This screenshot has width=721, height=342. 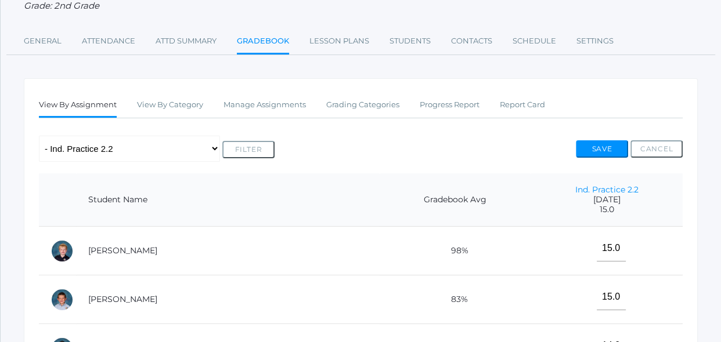 What do you see at coordinates (410, 41) in the screenshot?
I see `a: Students` at bounding box center [410, 41].